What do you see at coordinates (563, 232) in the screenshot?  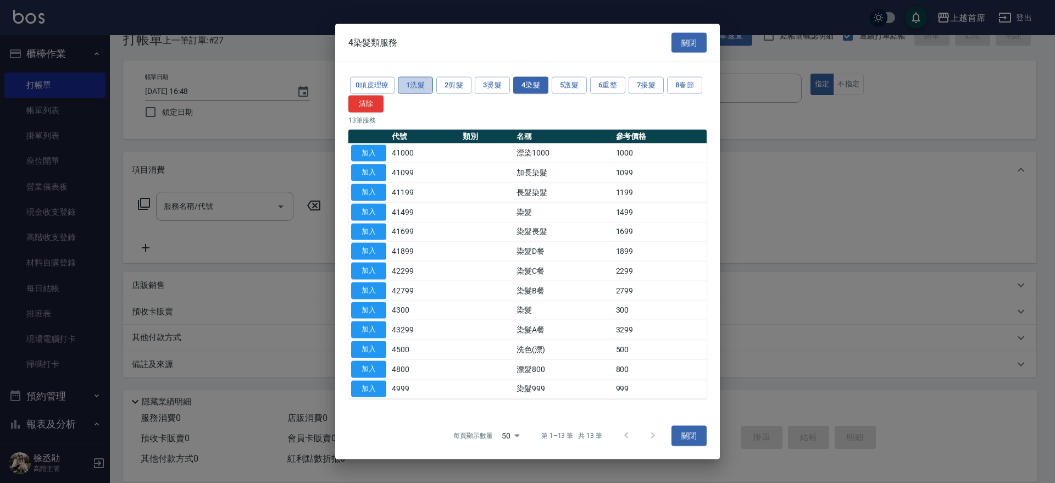 I see `td: 染髮長髮` at bounding box center [563, 232].